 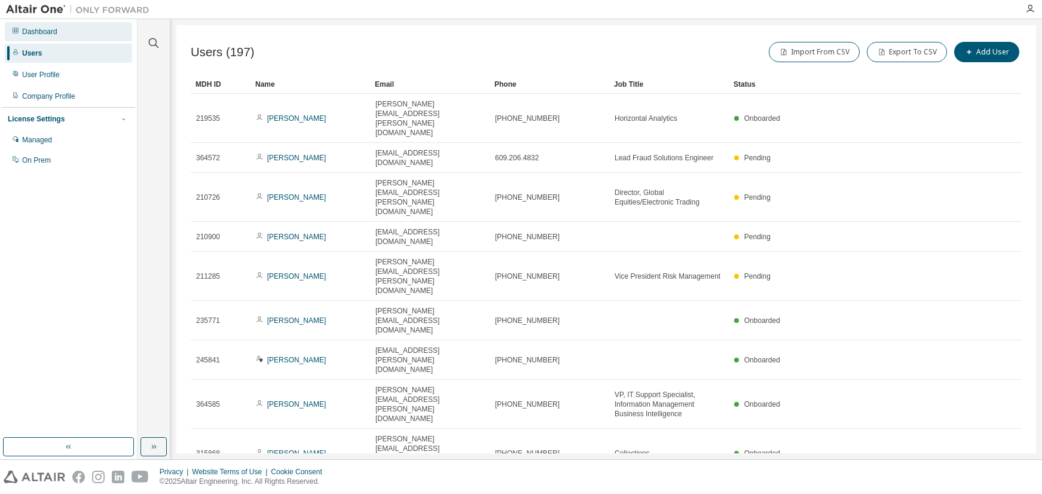 What do you see at coordinates (208, 360) in the screenshot?
I see `span: 245841` at bounding box center [208, 360].